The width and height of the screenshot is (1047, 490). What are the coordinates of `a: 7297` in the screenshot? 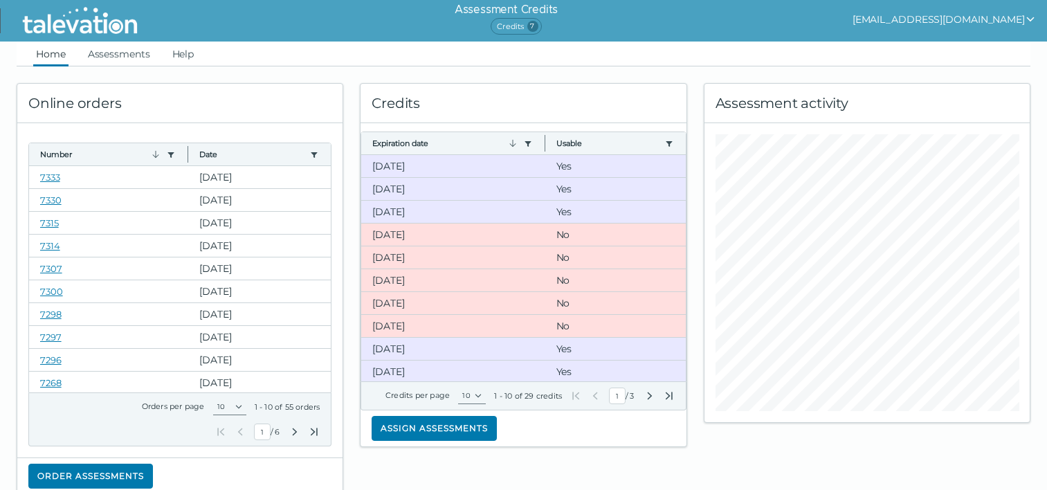 It's located at (51, 337).